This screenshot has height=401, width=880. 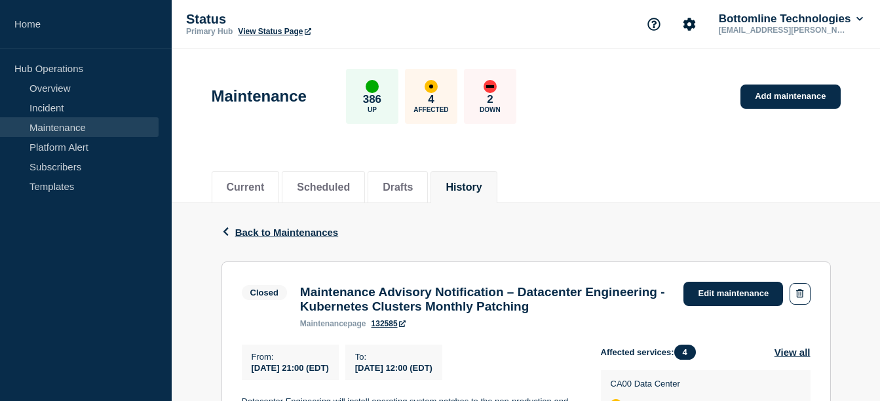 I want to click on p: To :, so click(x=394, y=356).